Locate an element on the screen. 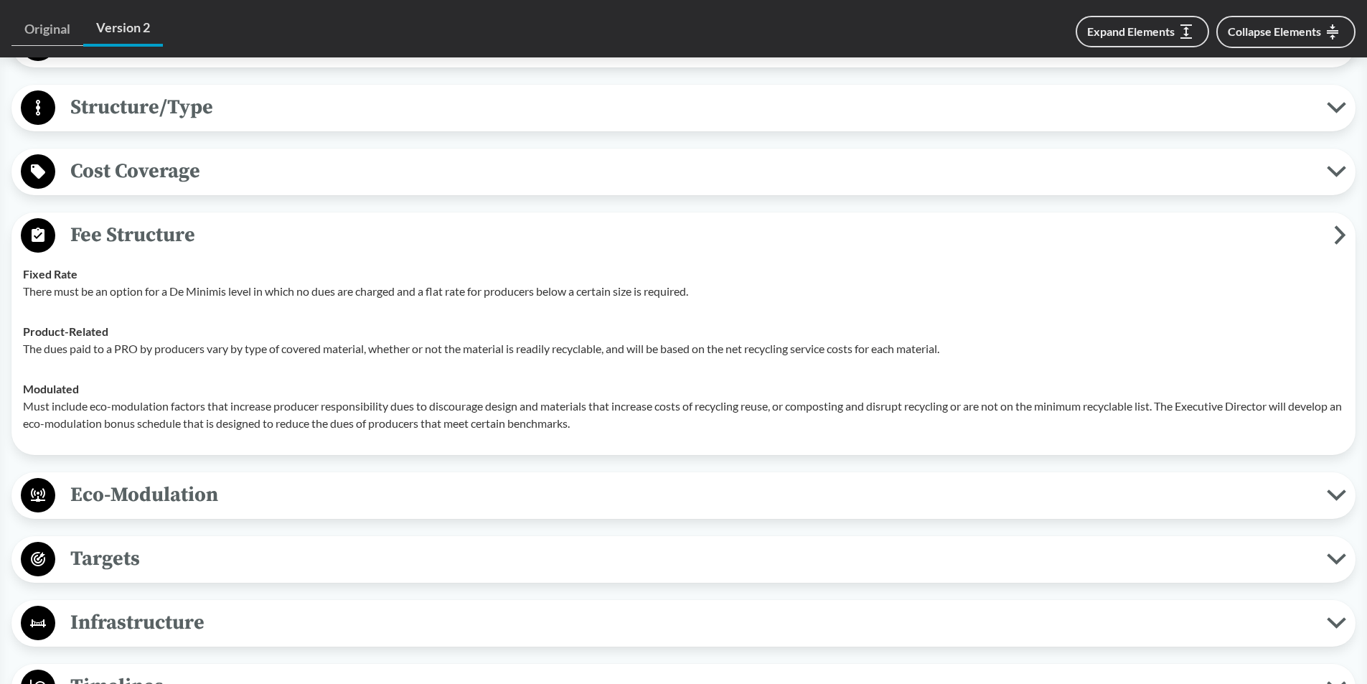  button: Targets is located at coordinates (683, 559).